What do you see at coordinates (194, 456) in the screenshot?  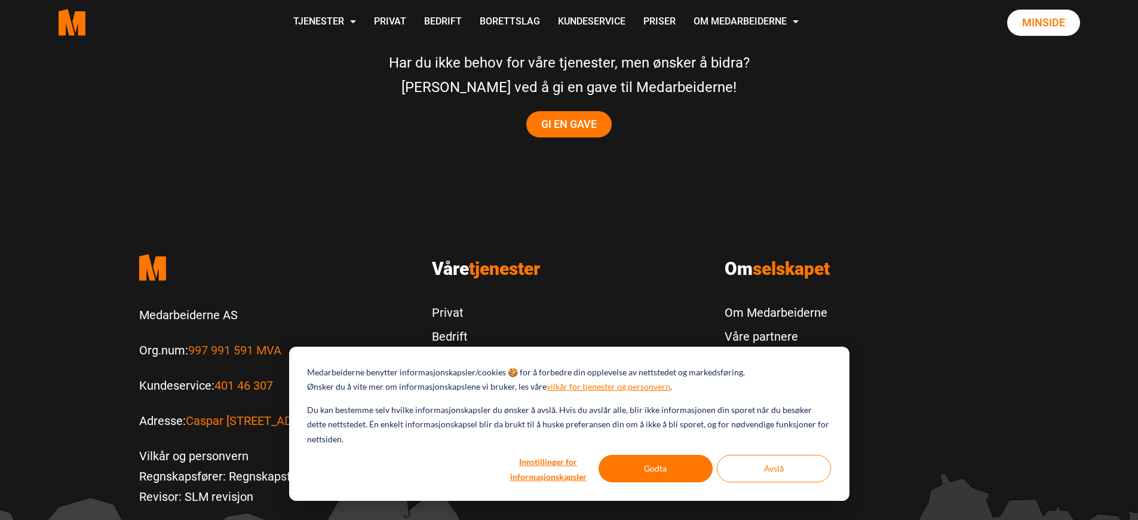 I see `span: Vilkår og personvern` at bounding box center [194, 456].